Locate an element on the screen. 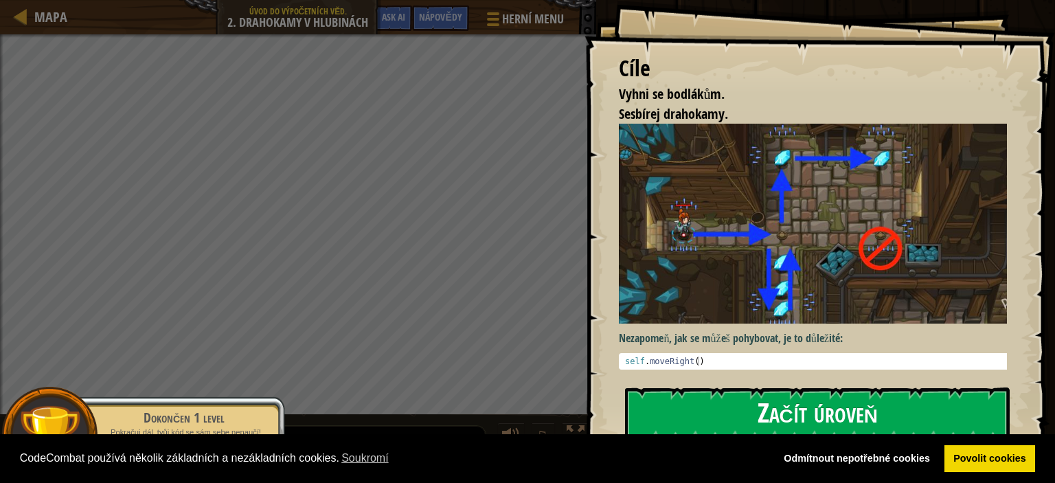 This screenshot has height=483, width=1055. p: Pokračuj dál, tvůj kód se sám sebe nenaučí! is located at coordinates (184, 432).